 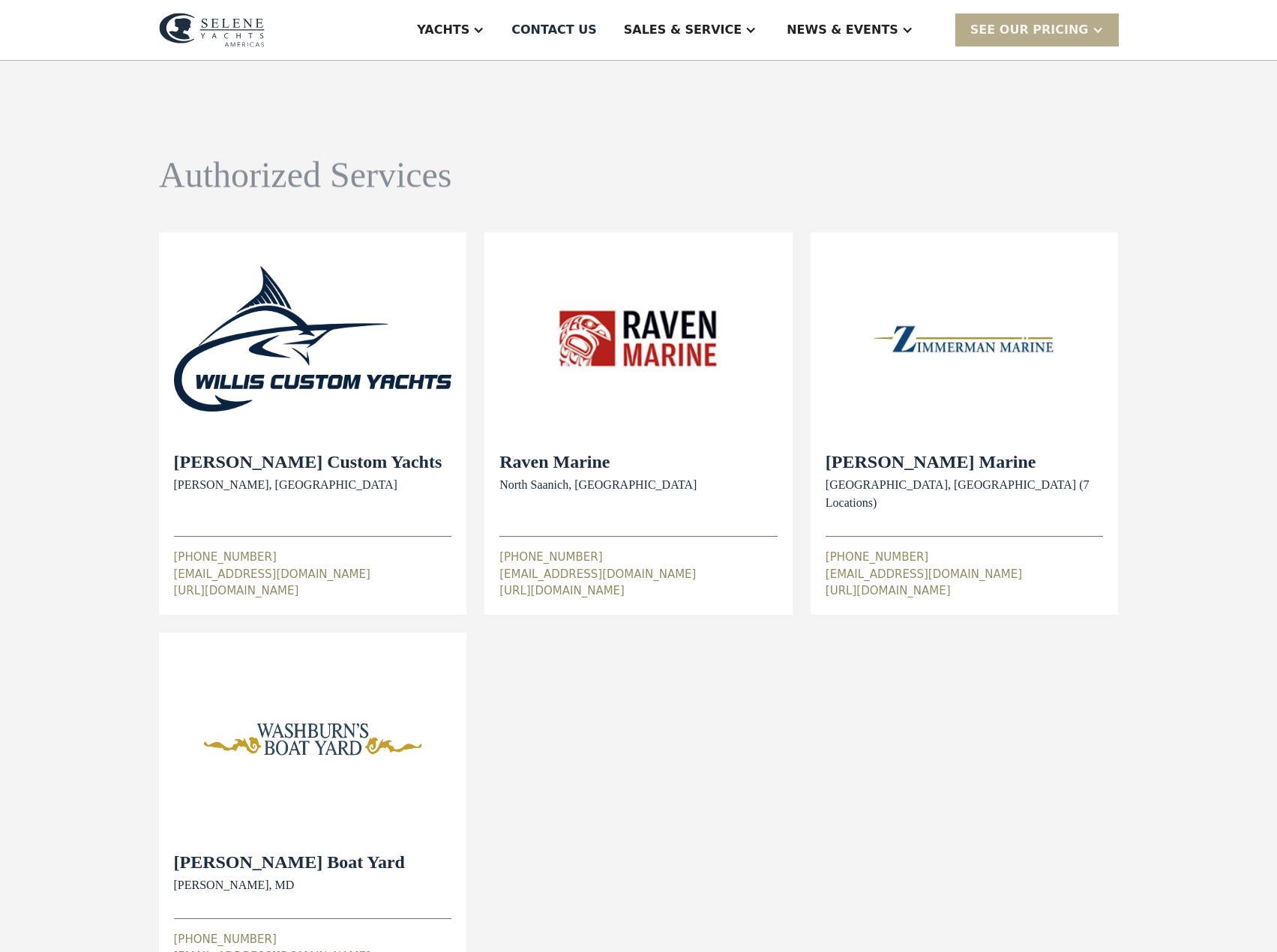 I want to click on h2: Raven Marine, so click(x=597, y=462).